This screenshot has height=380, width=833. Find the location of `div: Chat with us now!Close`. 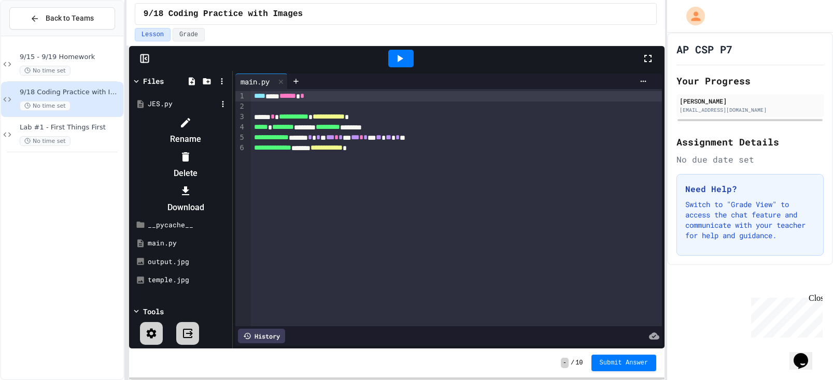

div: Chat with us now!Close is located at coordinates (38, 35).